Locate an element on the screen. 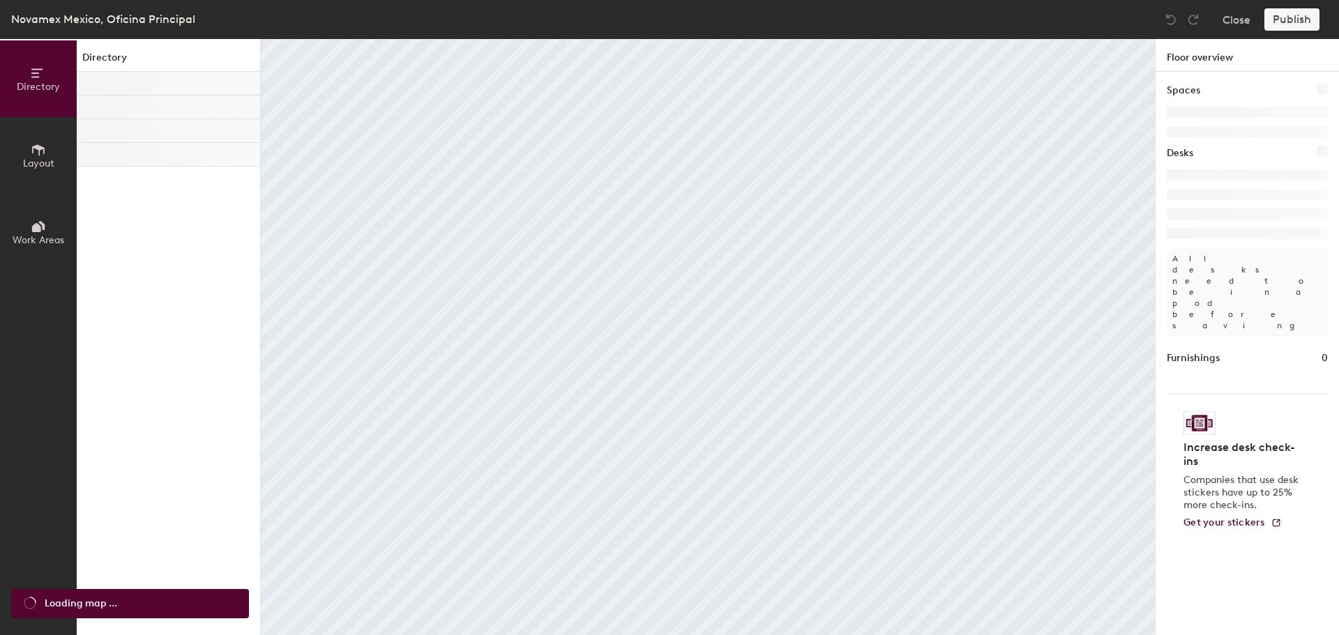 The height and width of the screenshot is (635, 1339). p: All desks need to be in a pod before saving is located at coordinates (1247, 292).